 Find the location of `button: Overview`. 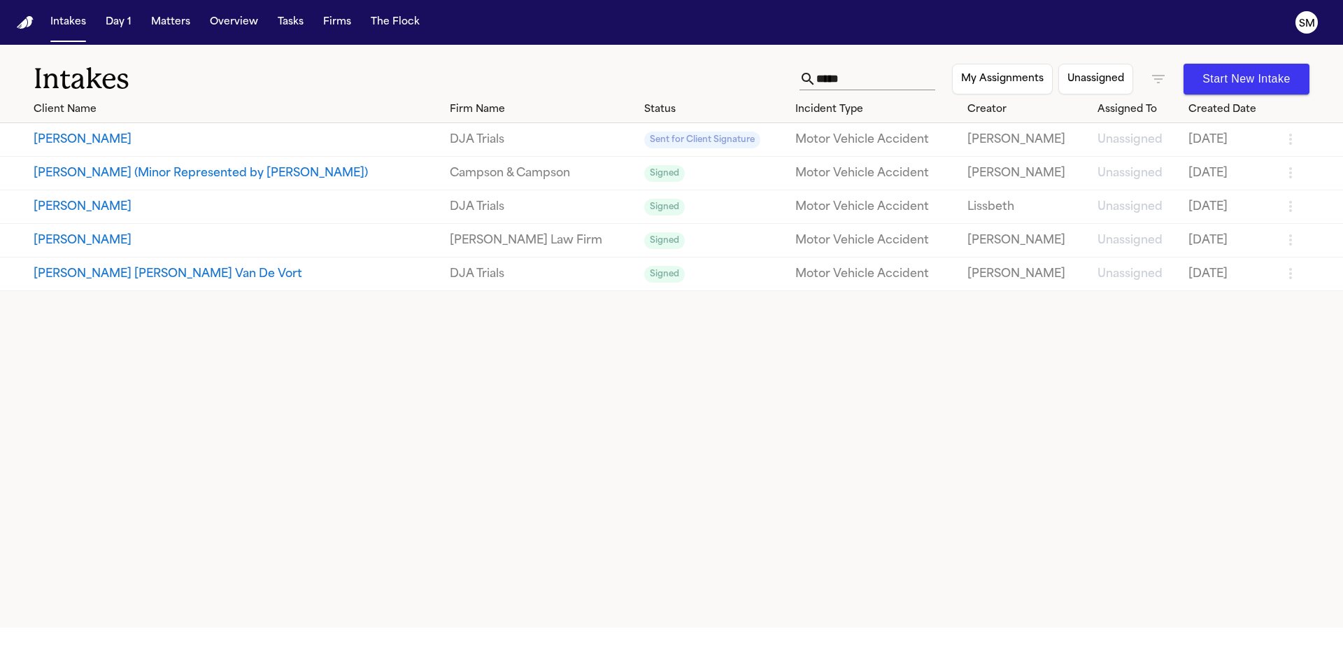

button: Overview is located at coordinates (234, 22).